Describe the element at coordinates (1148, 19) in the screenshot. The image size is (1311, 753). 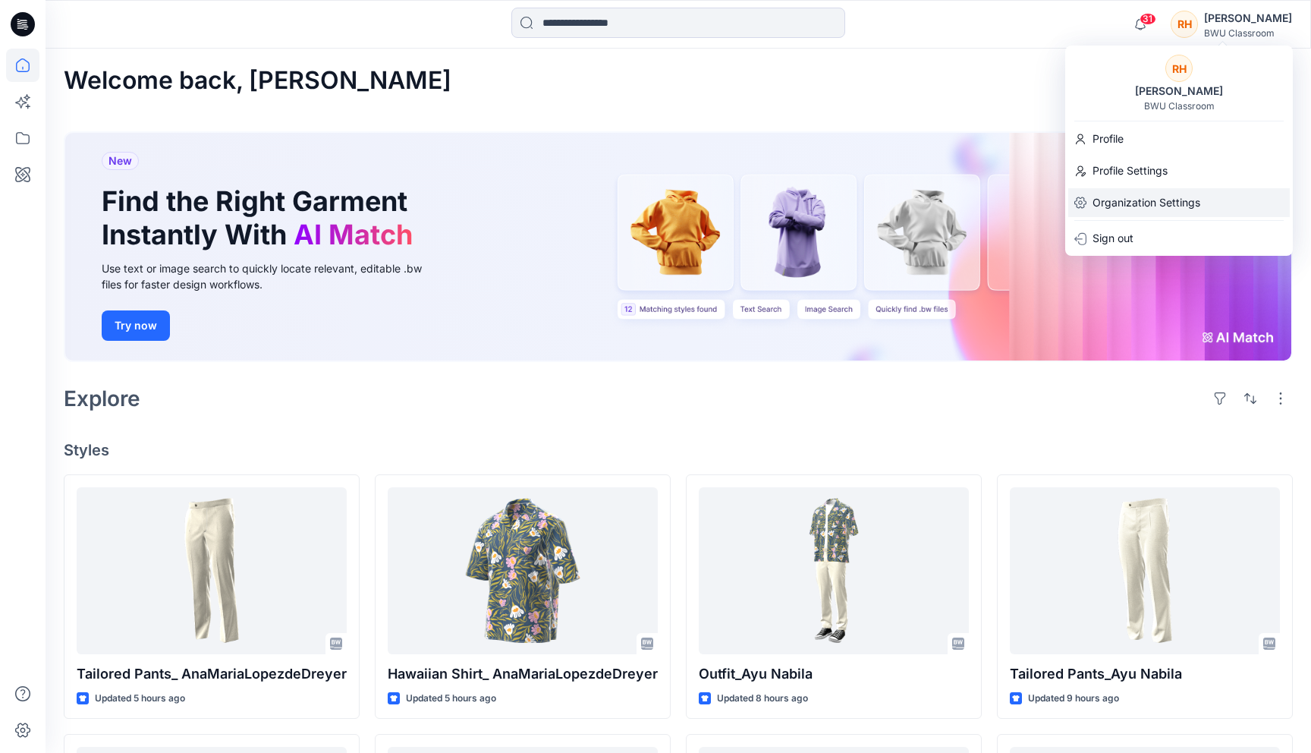
I see `span: 31` at that location.